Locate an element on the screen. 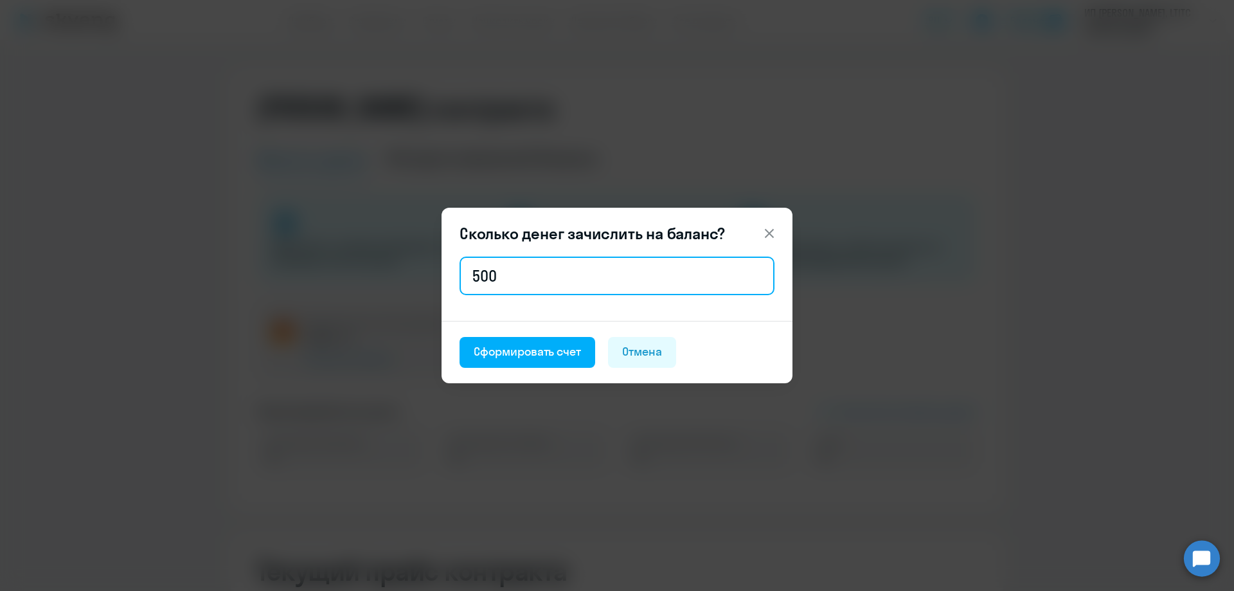 The height and width of the screenshot is (591, 1234). button: Сформировать счет is located at coordinates (527, 352).